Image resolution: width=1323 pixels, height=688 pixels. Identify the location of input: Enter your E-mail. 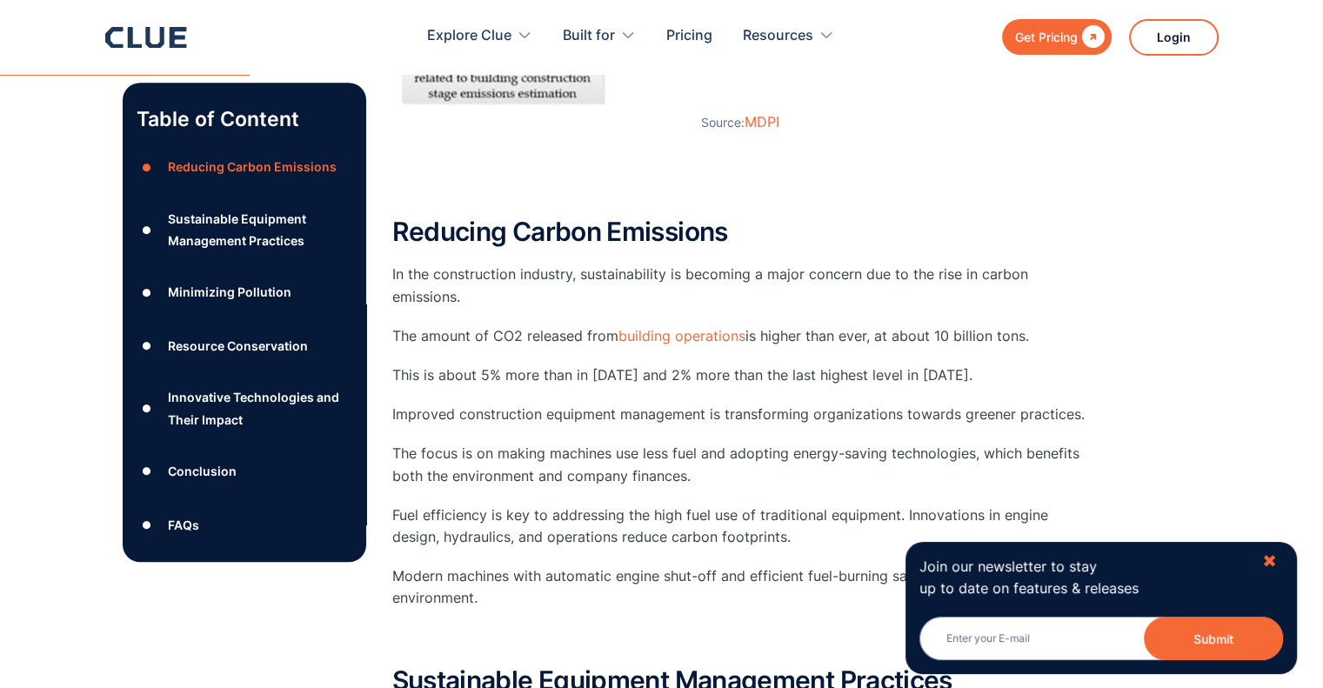
(1102, 639).